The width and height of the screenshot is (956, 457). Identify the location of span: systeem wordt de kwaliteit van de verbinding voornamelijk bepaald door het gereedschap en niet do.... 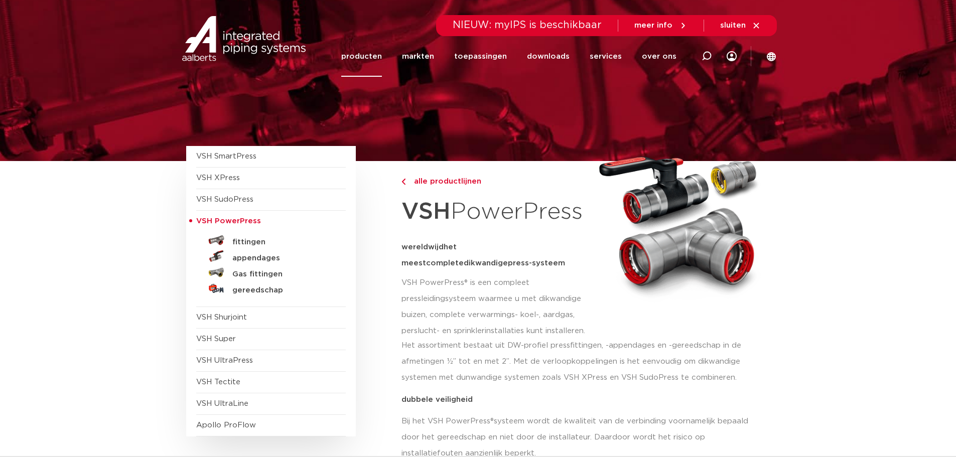
(575, 437).